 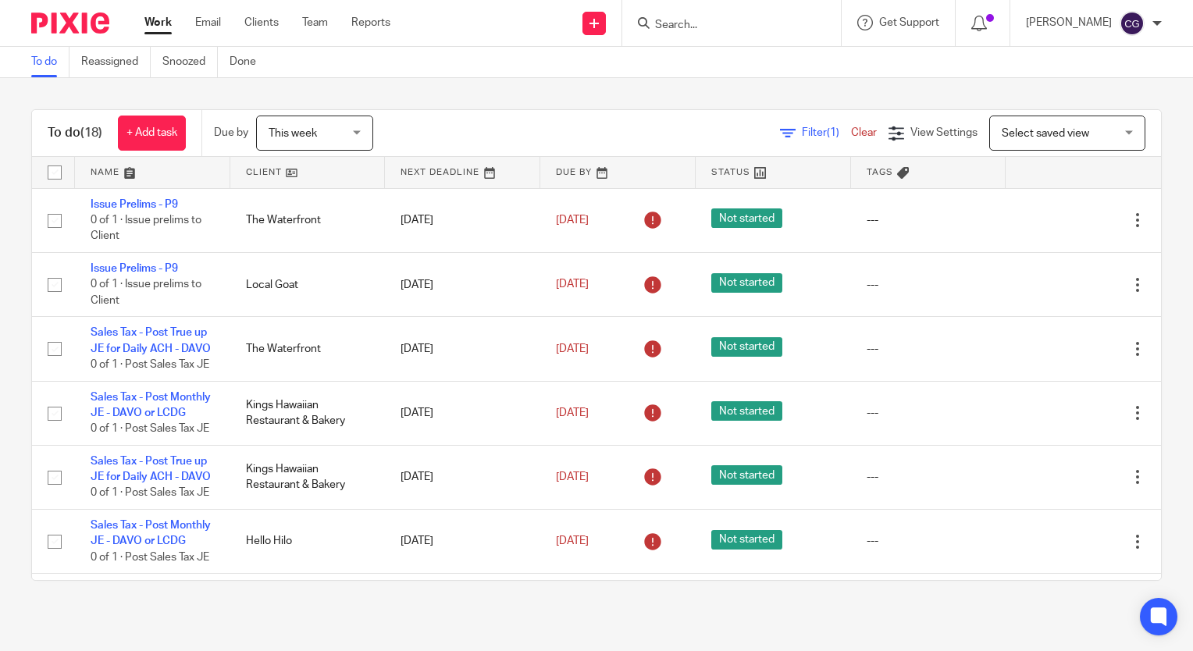 What do you see at coordinates (190, 62) in the screenshot?
I see `a: Snoozed` at bounding box center [190, 62].